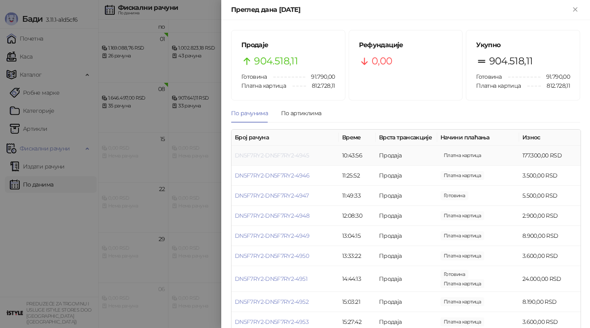 The image size is (590, 328). Describe the element at coordinates (550, 196) in the screenshot. I see `td: 5.500,00 RSD` at that location.